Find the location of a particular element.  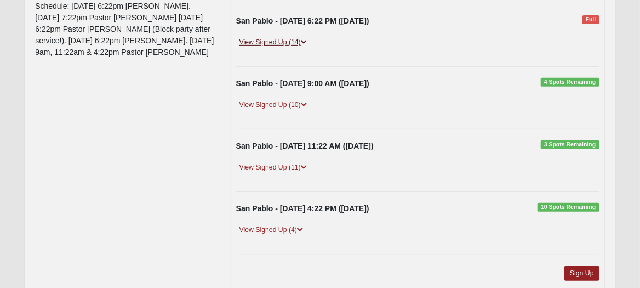

span: Full is located at coordinates (591, 20).